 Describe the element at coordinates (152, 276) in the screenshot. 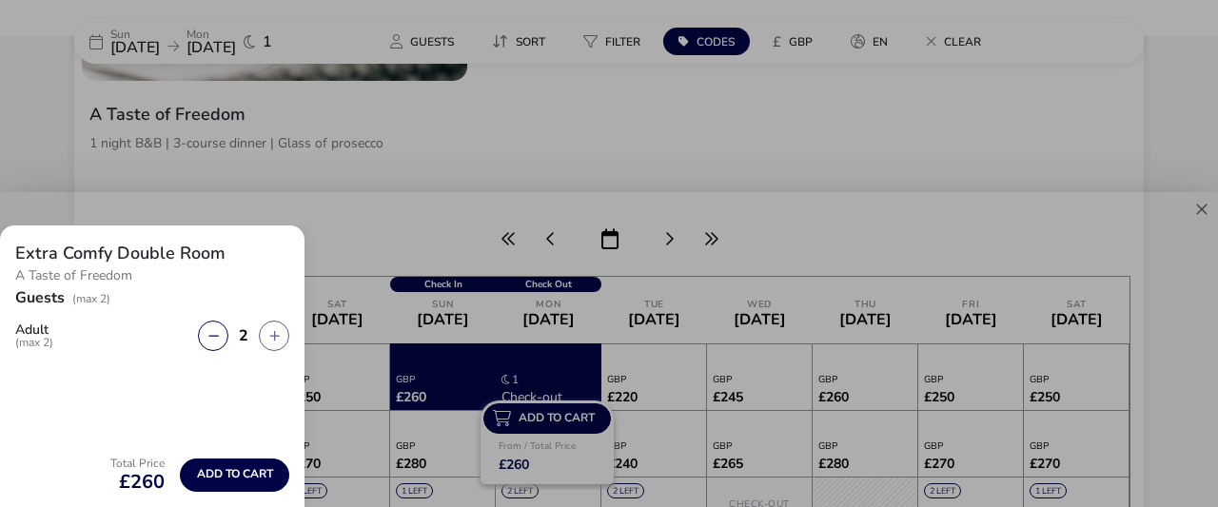

I see `p: A Taste of Freedom` at that location.